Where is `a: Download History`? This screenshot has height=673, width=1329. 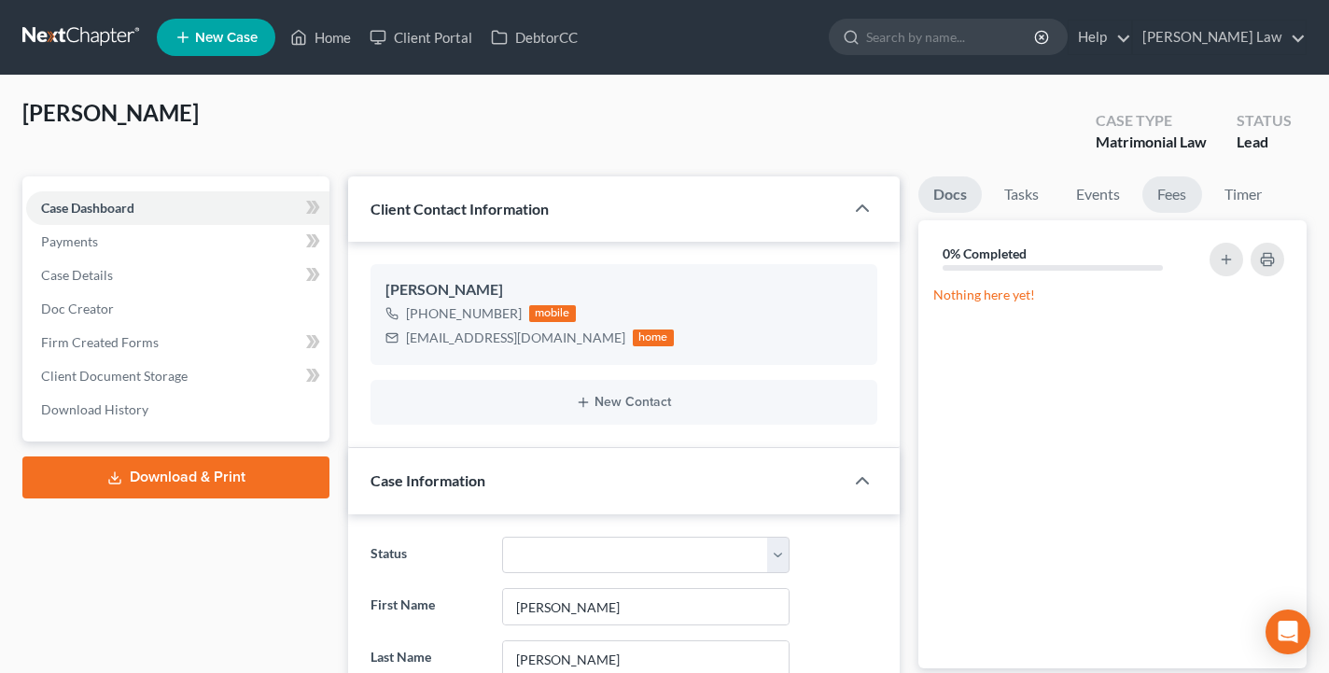 a: Download History is located at coordinates (177, 410).